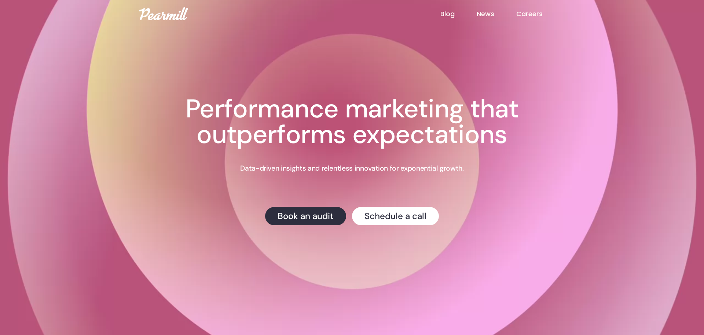 The width and height of the screenshot is (704, 335). Describe the element at coordinates (458, 14) in the screenshot. I see `a: Blog` at that location.